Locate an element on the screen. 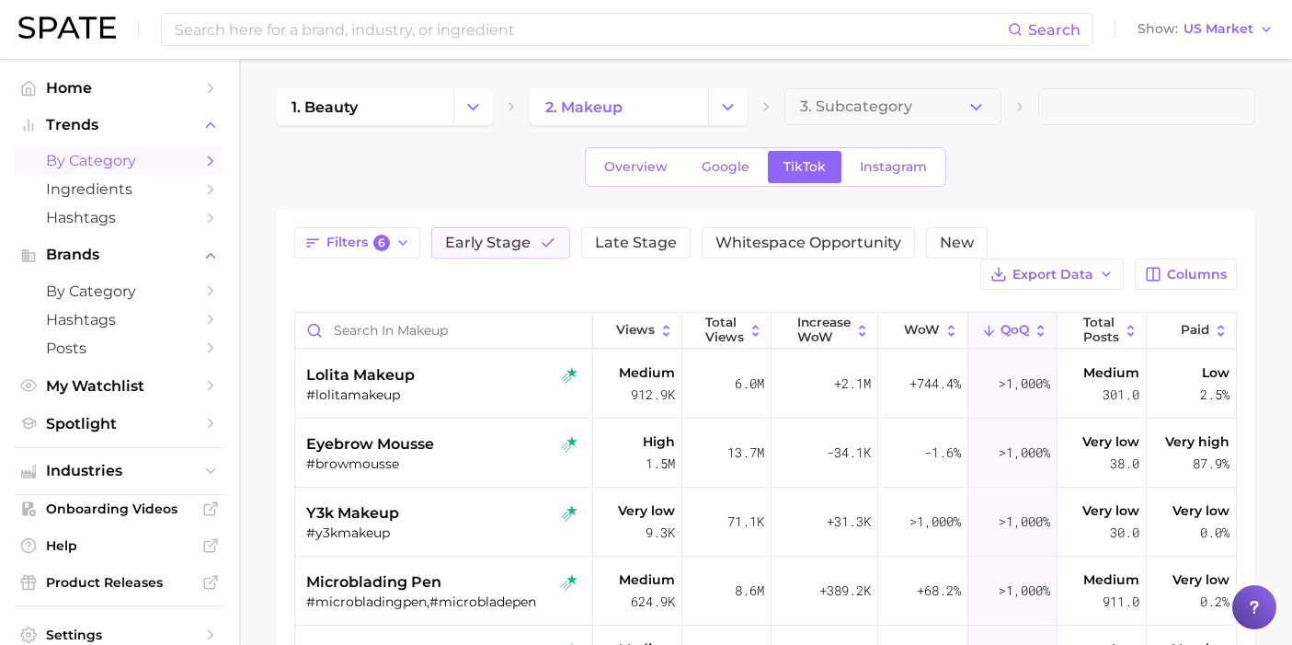 This screenshot has height=645, width=1292. span: +744.4% is located at coordinates (935, 384).